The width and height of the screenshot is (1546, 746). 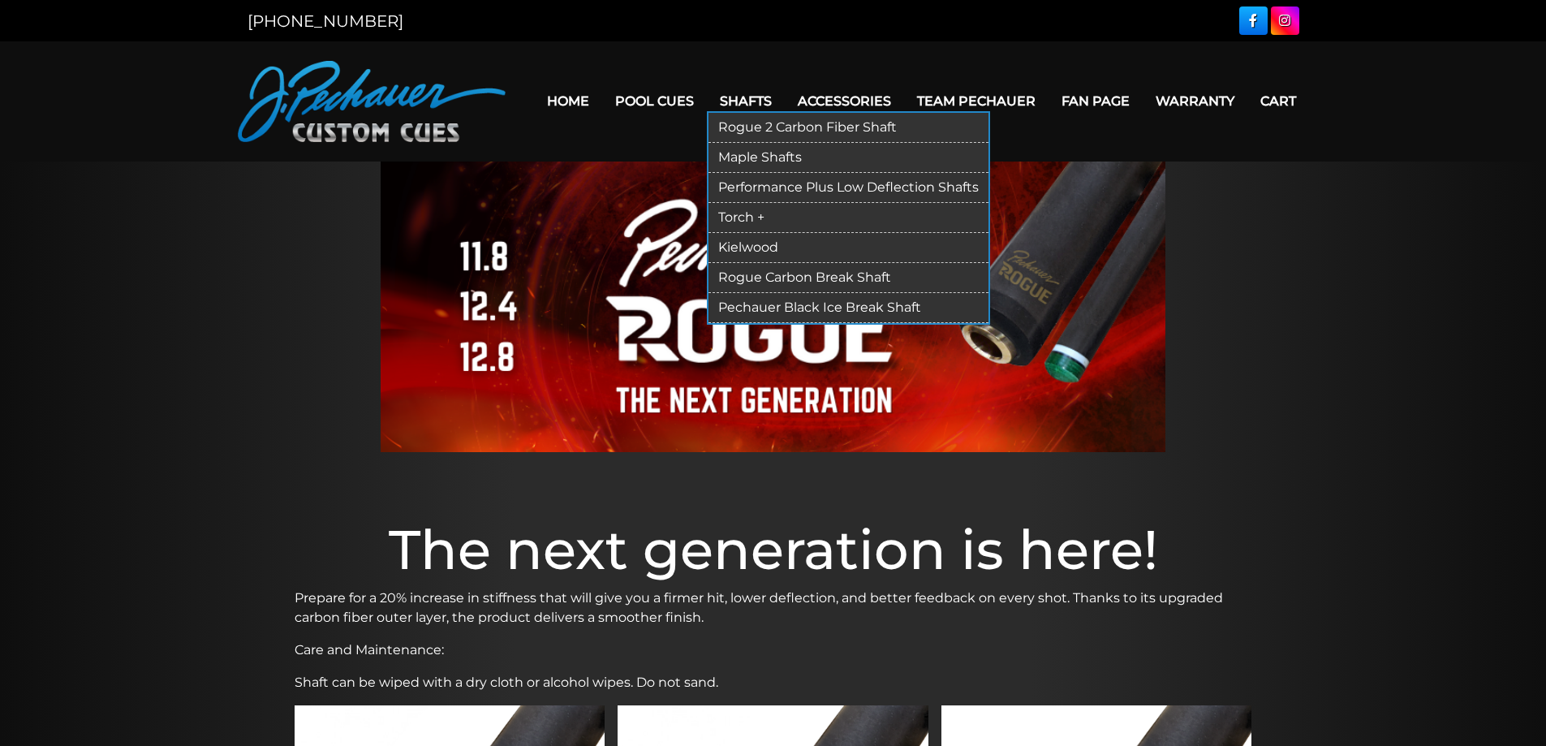 I want to click on a: Pool Cues, so click(x=654, y=101).